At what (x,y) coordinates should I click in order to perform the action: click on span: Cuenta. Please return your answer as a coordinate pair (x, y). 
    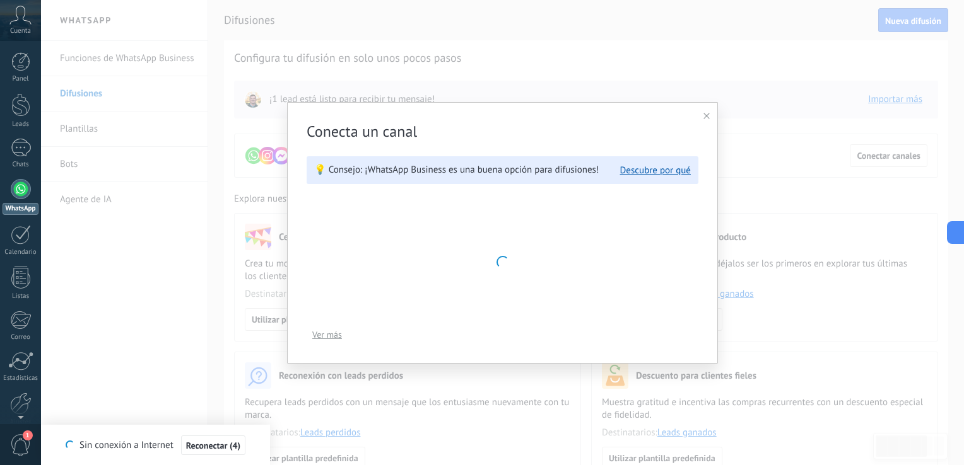
    Looking at the image, I should click on (20, 31).